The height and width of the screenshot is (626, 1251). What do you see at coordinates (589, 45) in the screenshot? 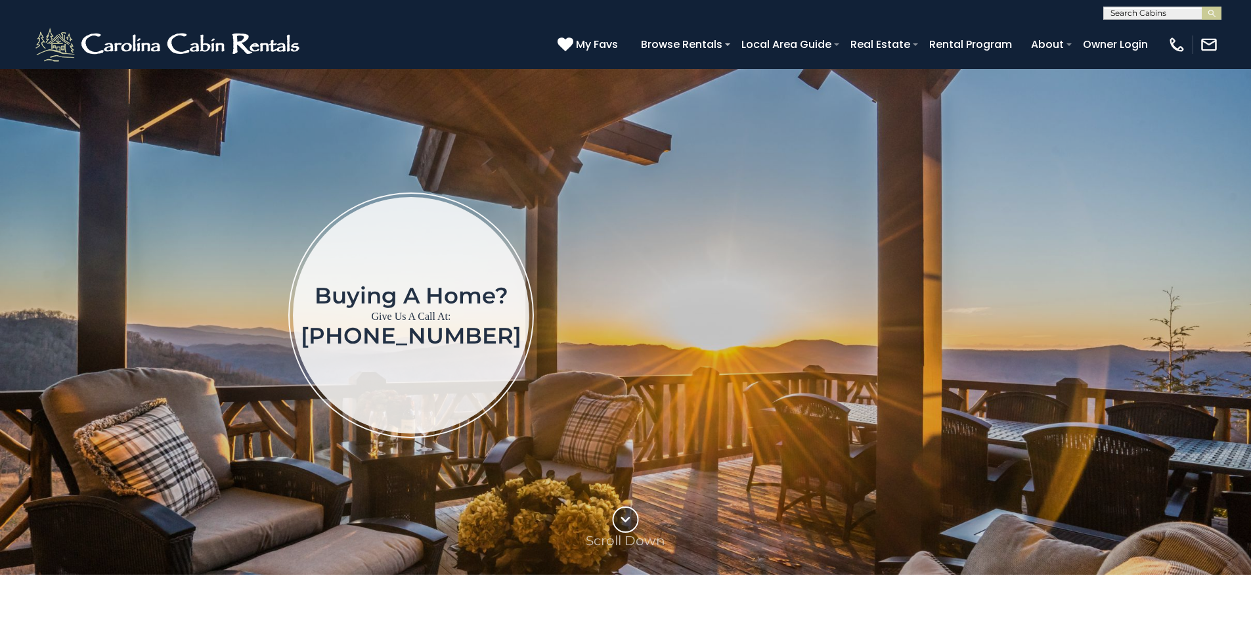
I see `a: My Favs` at bounding box center [589, 45].